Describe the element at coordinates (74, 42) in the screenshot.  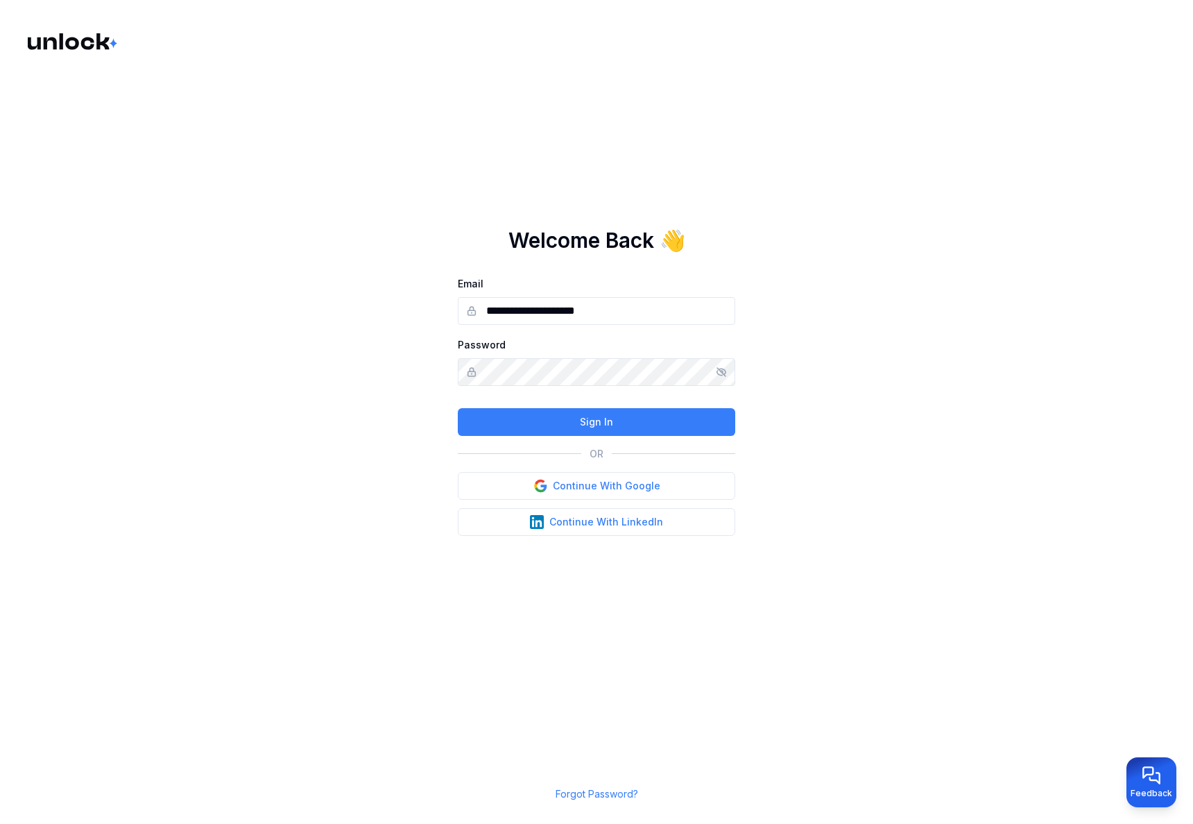
I see `img: Logo` at that location.